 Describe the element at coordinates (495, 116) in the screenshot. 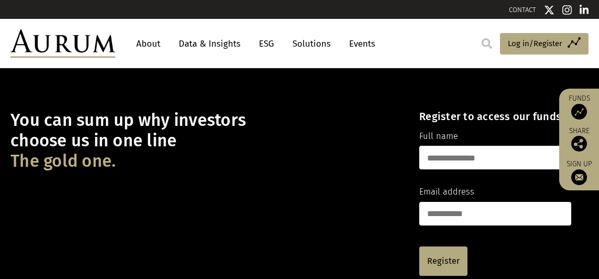

I see `h4: Register to access our funds` at that location.